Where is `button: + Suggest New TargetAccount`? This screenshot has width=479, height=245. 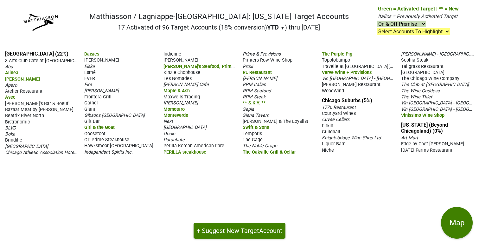 button: + Suggest New TargetAccount is located at coordinates (240, 230).